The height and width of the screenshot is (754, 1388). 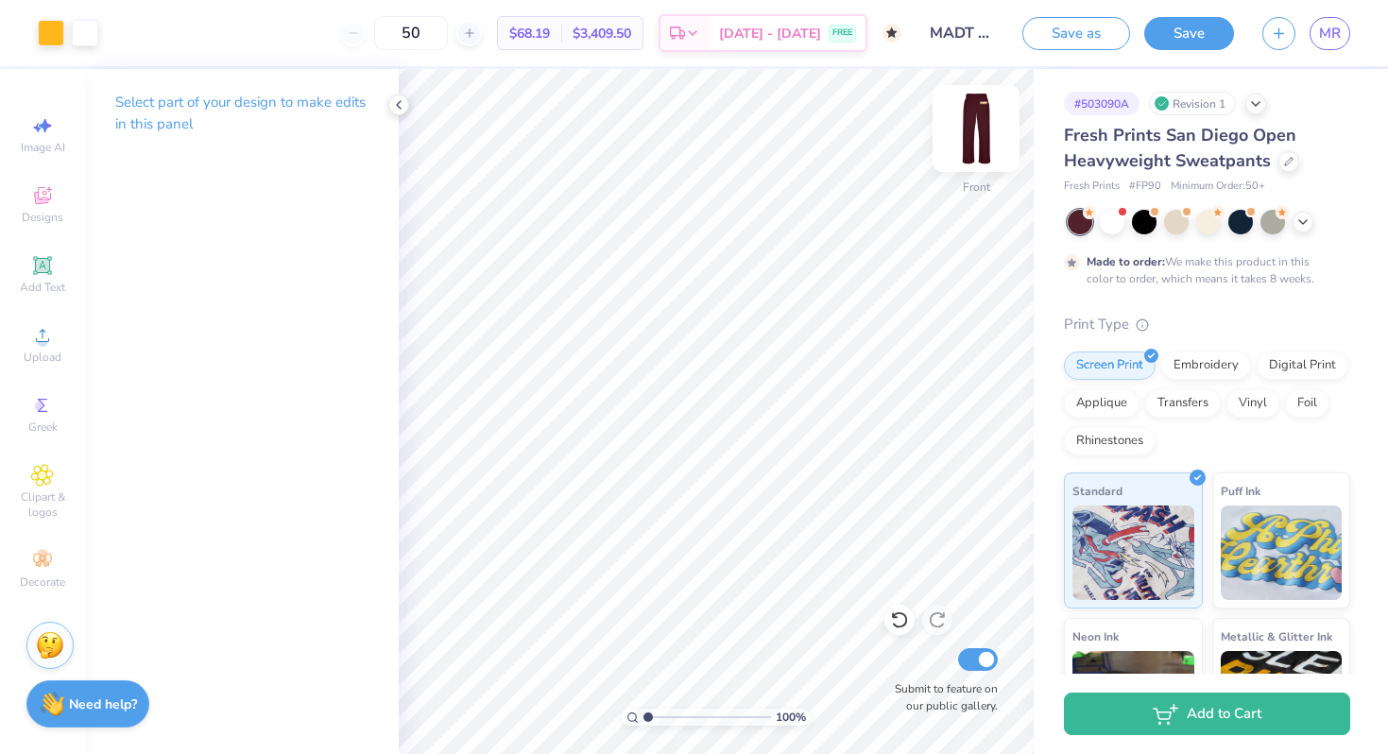 What do you see at coordinates (1183, 403) in the screenshot?
I see `div: Transfers` at bounding box center [1183, 403].